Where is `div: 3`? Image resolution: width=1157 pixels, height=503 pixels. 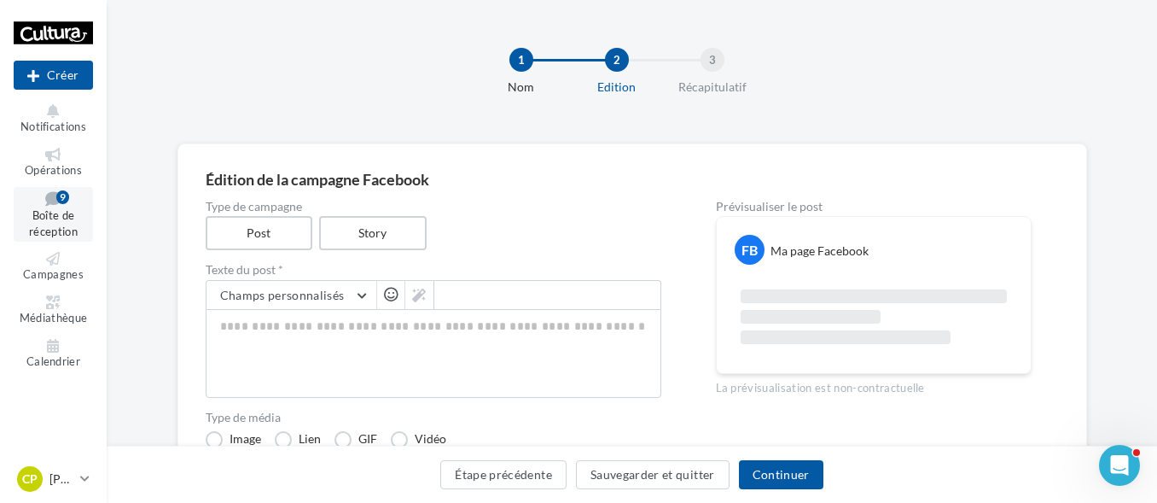
div: 3 is located at coordinates (713, 60).